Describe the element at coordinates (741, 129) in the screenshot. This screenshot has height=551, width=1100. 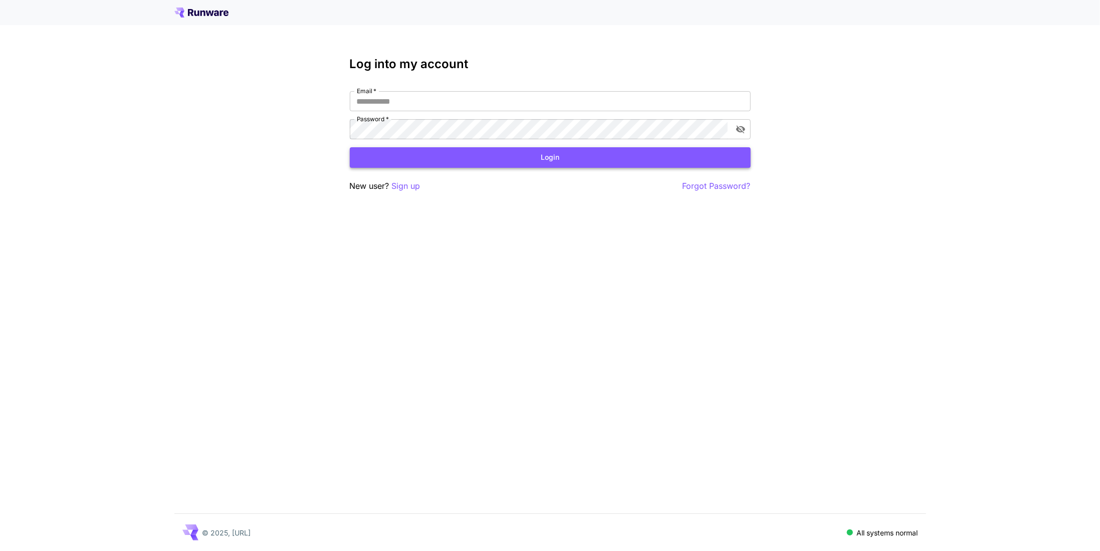
I see `button: toggle password visibility` at that location.